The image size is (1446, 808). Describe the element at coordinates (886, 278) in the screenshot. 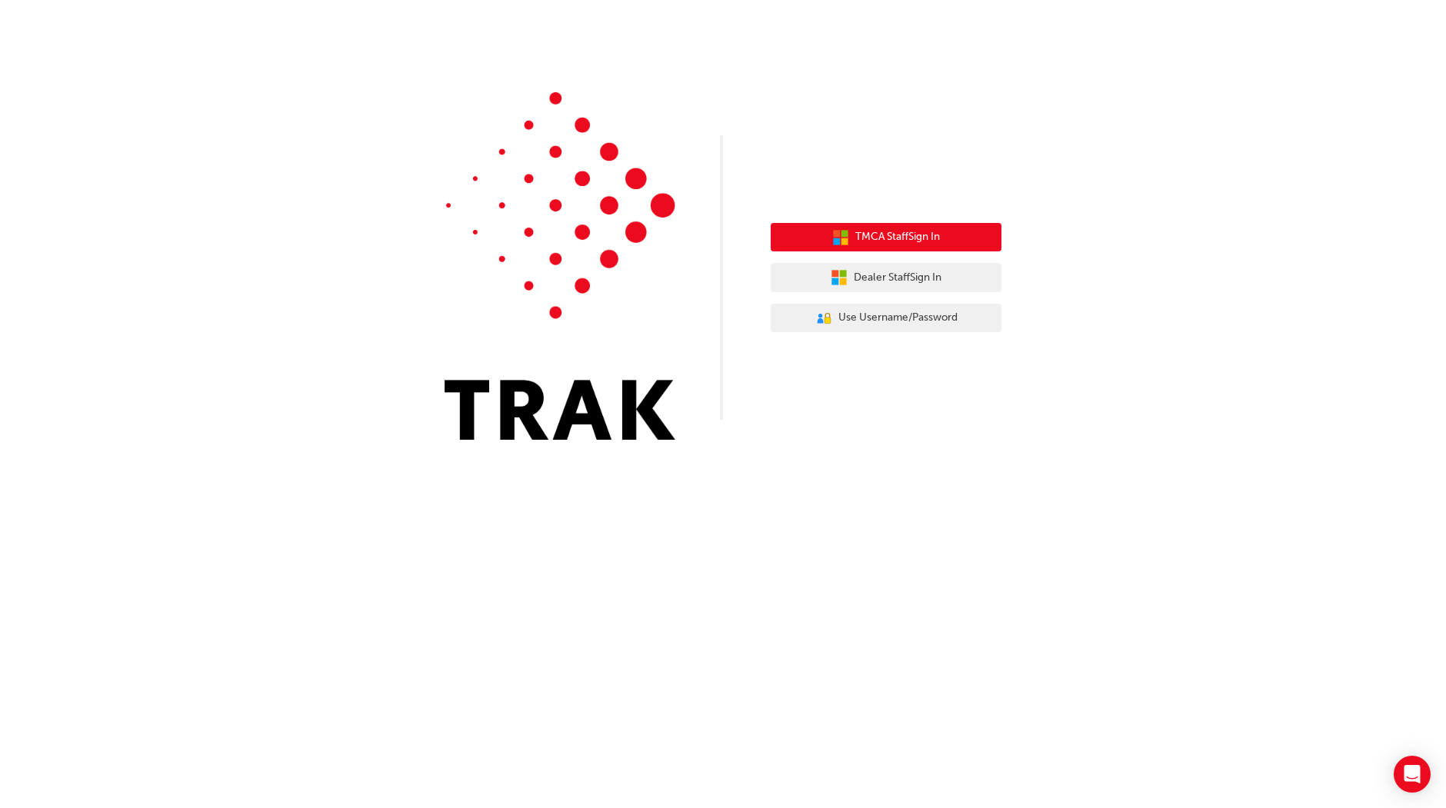

I see `button: Dealer StaffSign In` at that location.